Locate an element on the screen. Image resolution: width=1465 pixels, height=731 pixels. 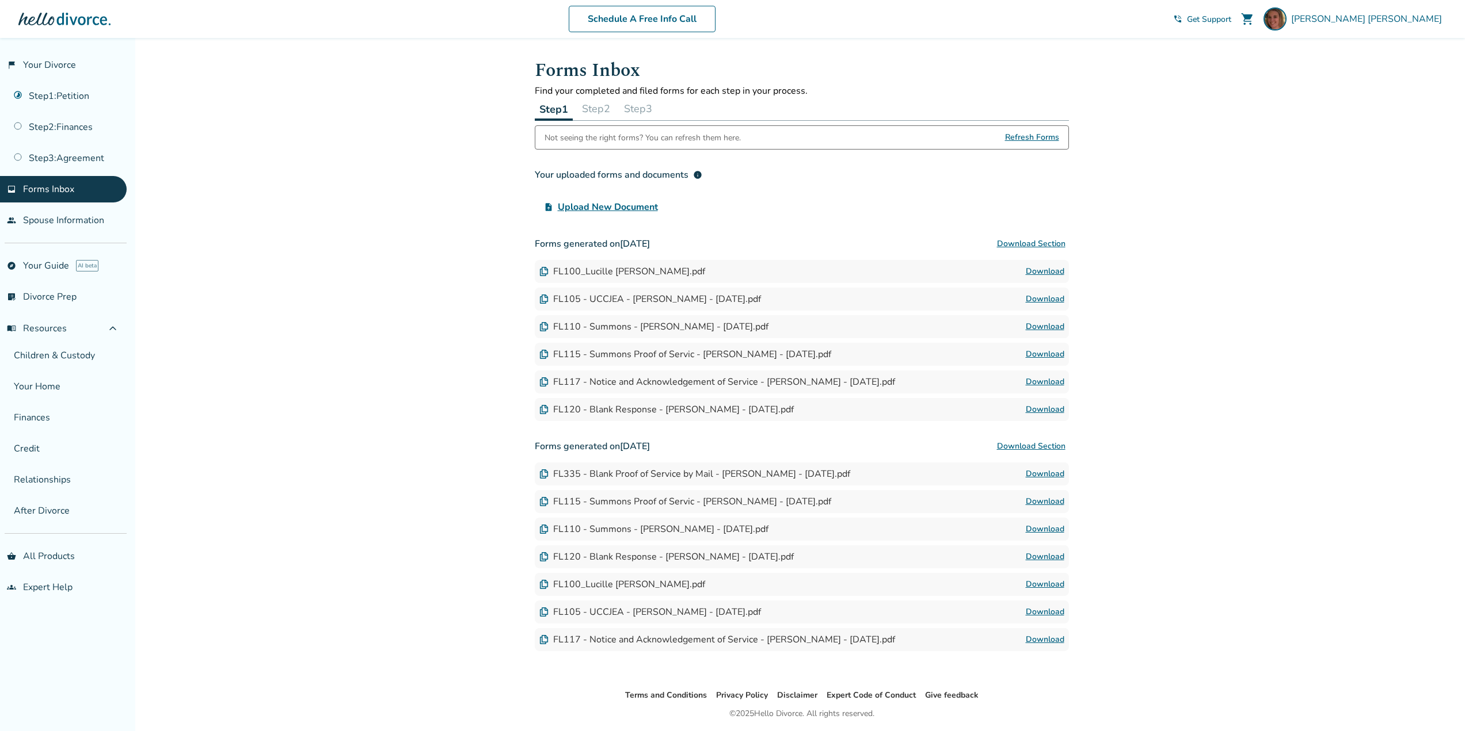
h1: Forms Inbox is located at coordinates (802, 70).